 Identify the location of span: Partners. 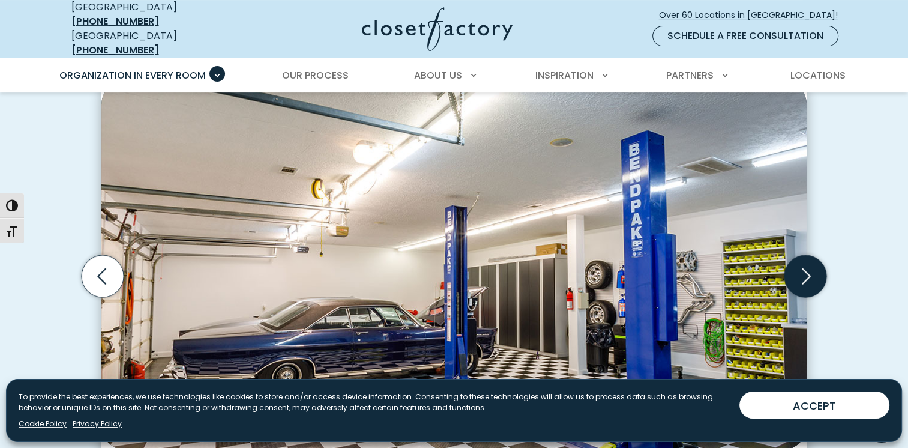
(690, 75).